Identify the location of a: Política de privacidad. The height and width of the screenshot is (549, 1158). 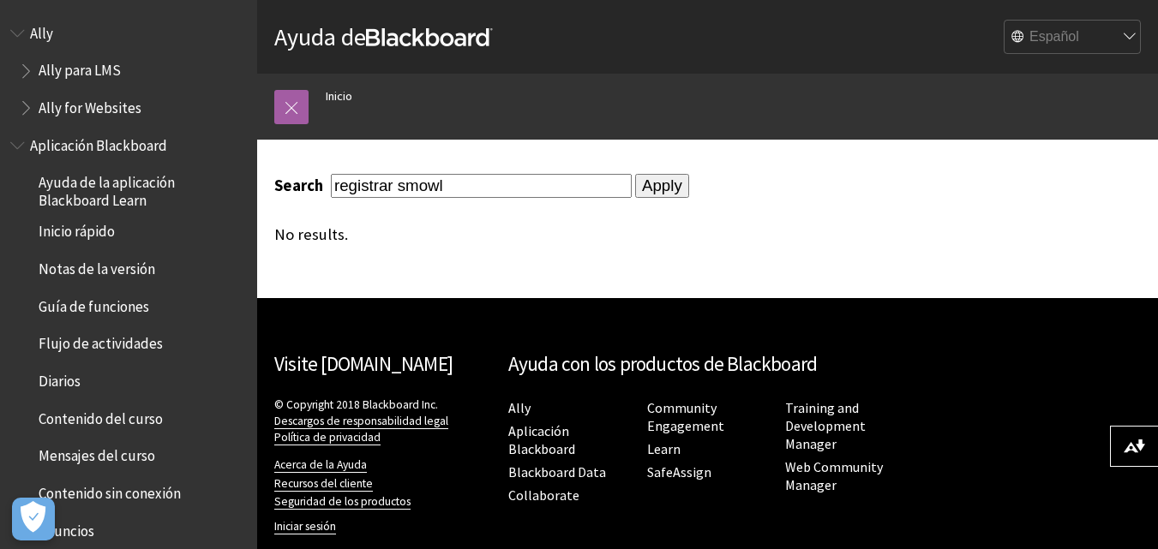
(327, 438).